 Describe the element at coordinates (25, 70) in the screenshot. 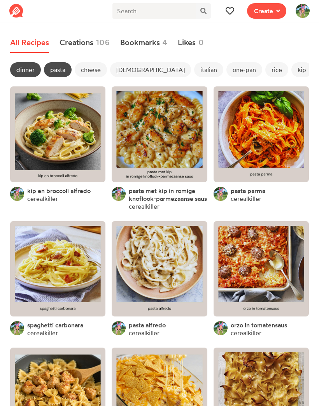

I see `span: dinner` at that location.